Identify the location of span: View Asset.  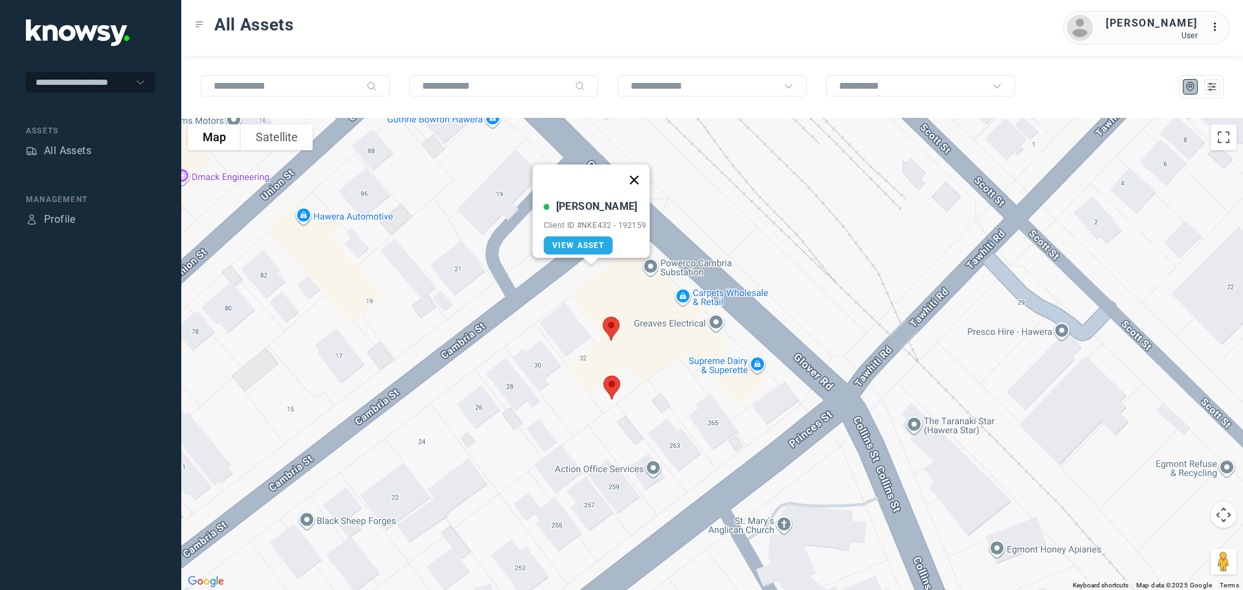
(578, 245).